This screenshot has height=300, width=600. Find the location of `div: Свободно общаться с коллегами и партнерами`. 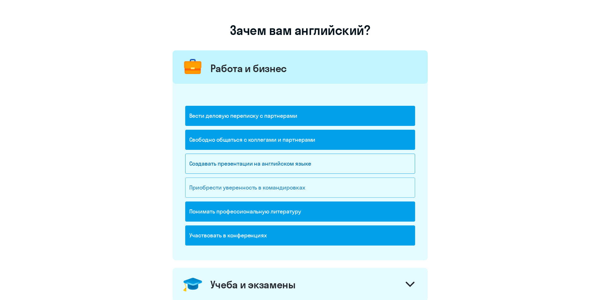

div: Свободно общаться с коллегами и партнерами is located at coordinates (300, 140).